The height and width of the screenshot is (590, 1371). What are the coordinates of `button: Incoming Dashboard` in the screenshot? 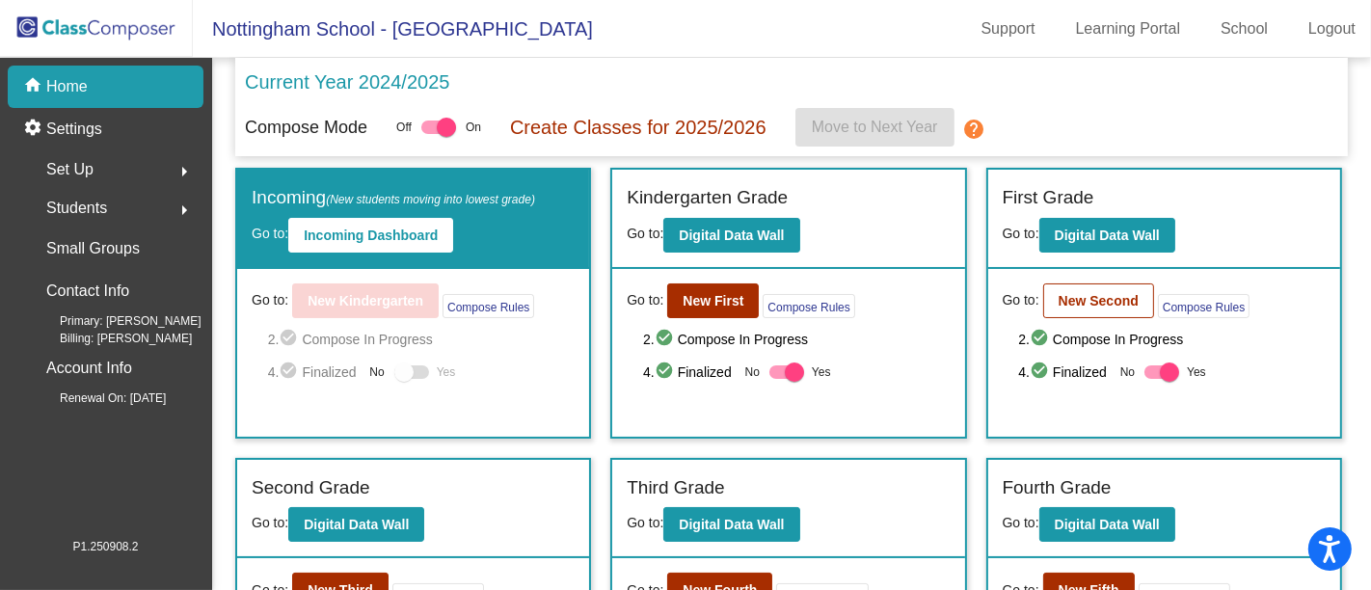 It's located at (370, 235).